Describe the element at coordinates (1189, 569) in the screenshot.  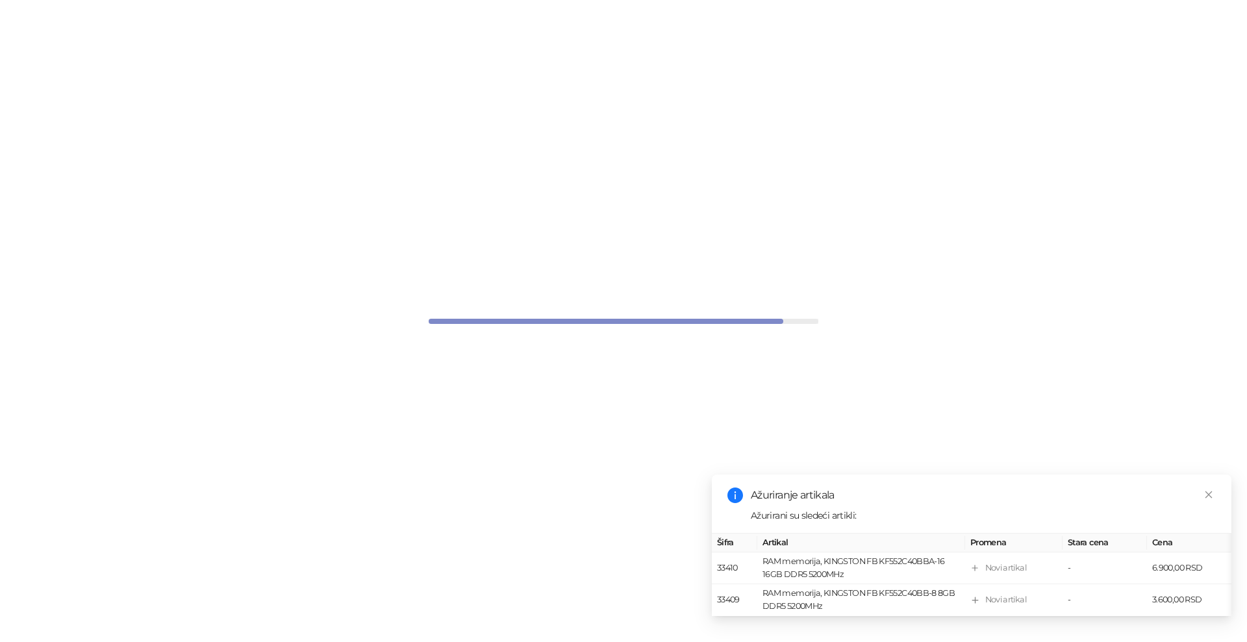
I see `td: 6.900,00 RSD` at that location.